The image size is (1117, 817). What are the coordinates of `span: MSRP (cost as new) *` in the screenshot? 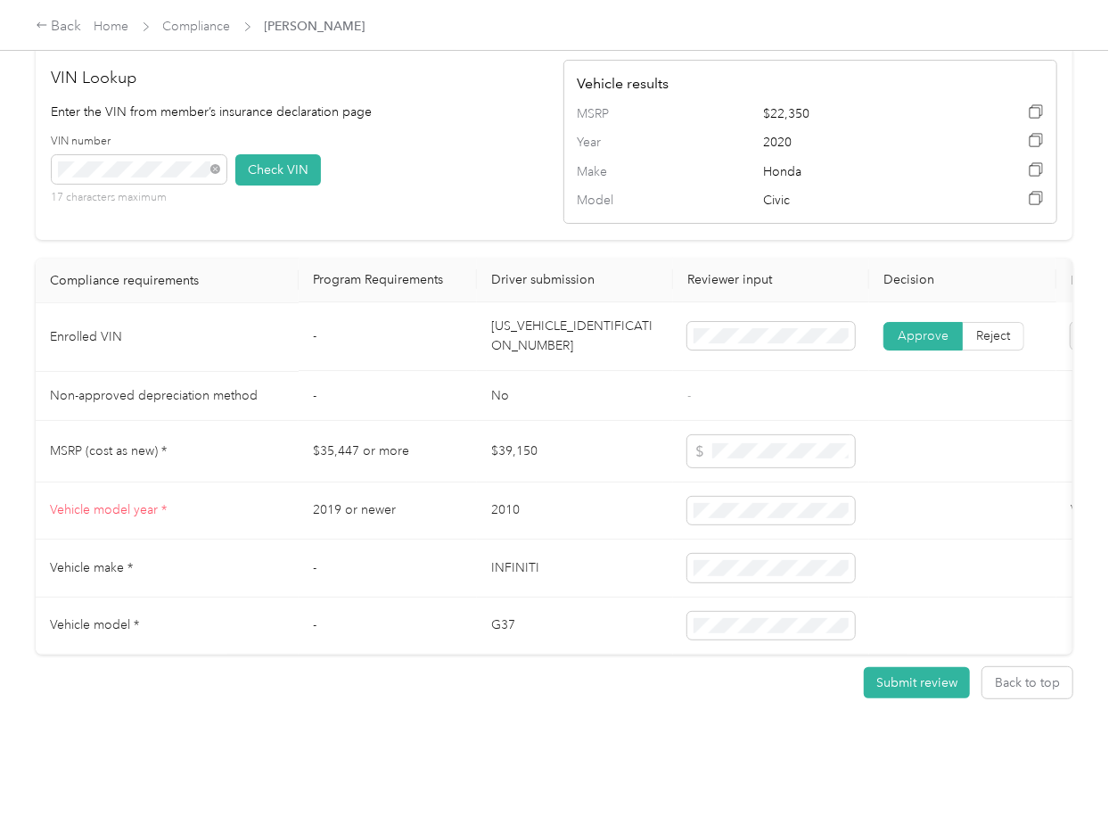 It's located at (108, 450).